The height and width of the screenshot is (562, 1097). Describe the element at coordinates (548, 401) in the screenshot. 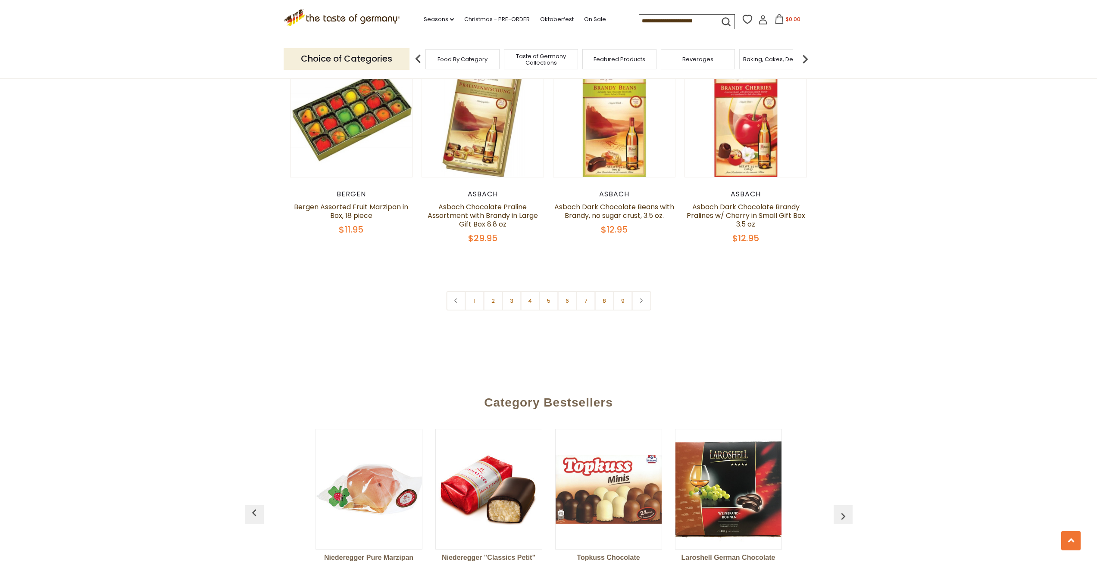

I see `div: Category Bestsellers` at that location.